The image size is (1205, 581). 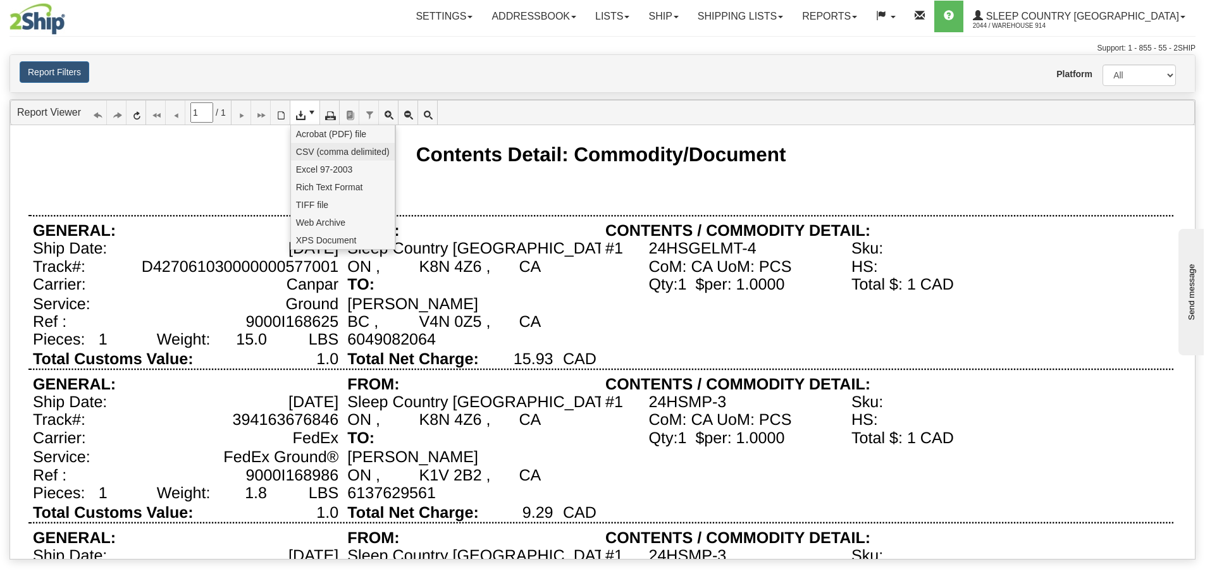 I want to click on div: 394163676846, so click(x=286, y=421).